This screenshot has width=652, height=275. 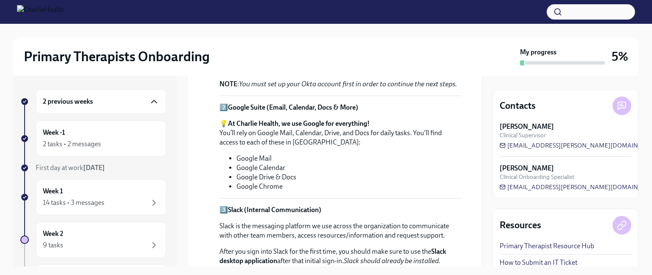 I want to click on p: 3️⃣, so click(x=340, y=210).